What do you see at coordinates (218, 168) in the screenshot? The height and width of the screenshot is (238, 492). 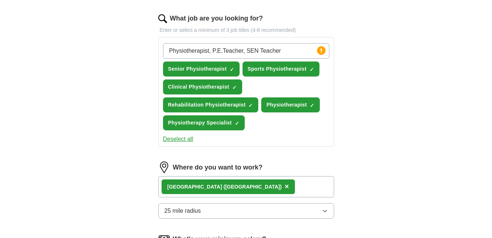 I see `label: Where do you want to work?` at bounding box center [218, 168].